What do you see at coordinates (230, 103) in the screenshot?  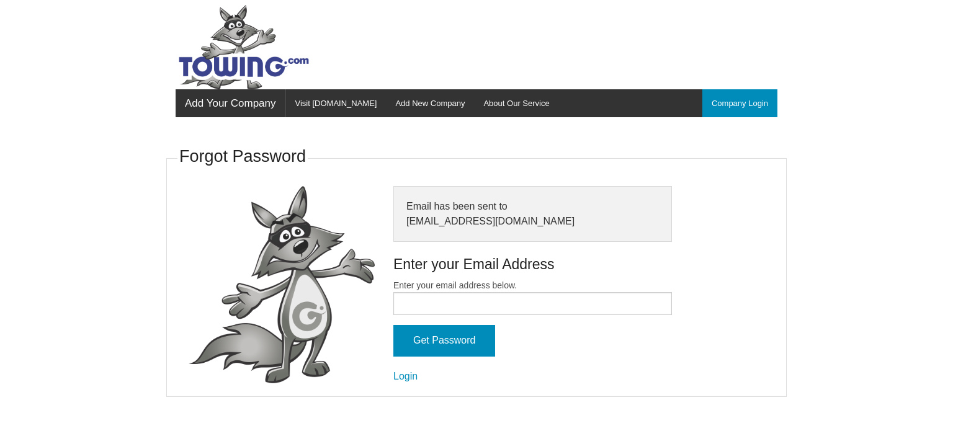 I see `a: Add Your Company` at bounding box center [230, 103].